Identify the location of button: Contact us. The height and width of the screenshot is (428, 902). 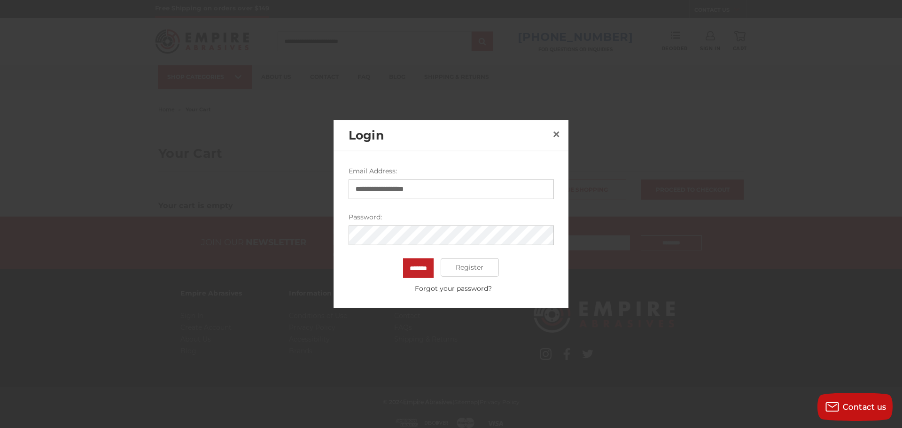
(855, 407).